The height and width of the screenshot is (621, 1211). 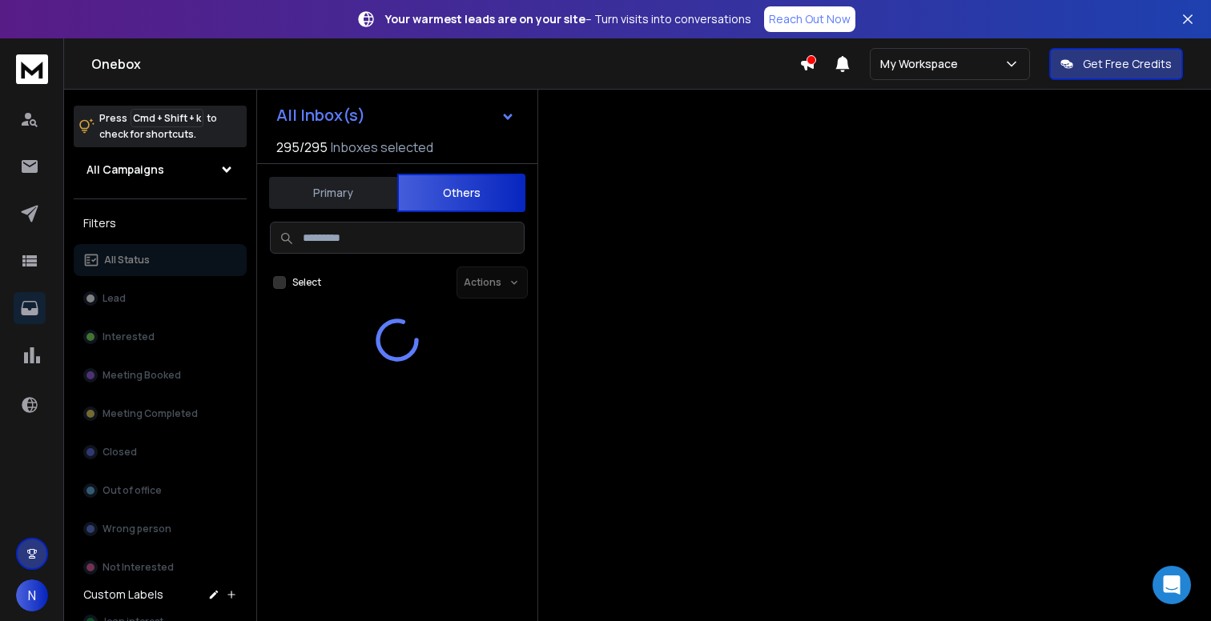 What do you see at coordinates (382, 147) in the screenshot?
I see `h3: Inboxes selected` at bounding box center [382, 147].